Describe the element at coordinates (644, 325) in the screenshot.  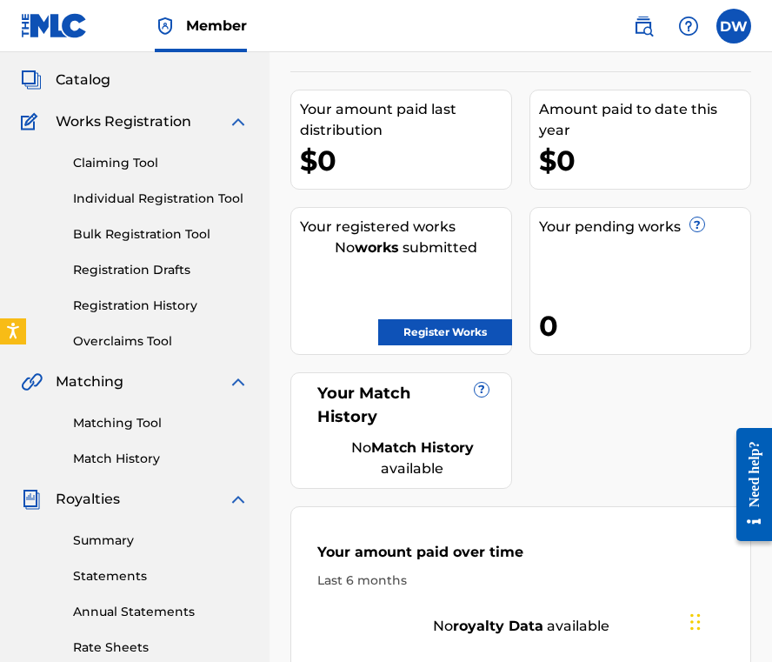
I see `div: 0` at that location.